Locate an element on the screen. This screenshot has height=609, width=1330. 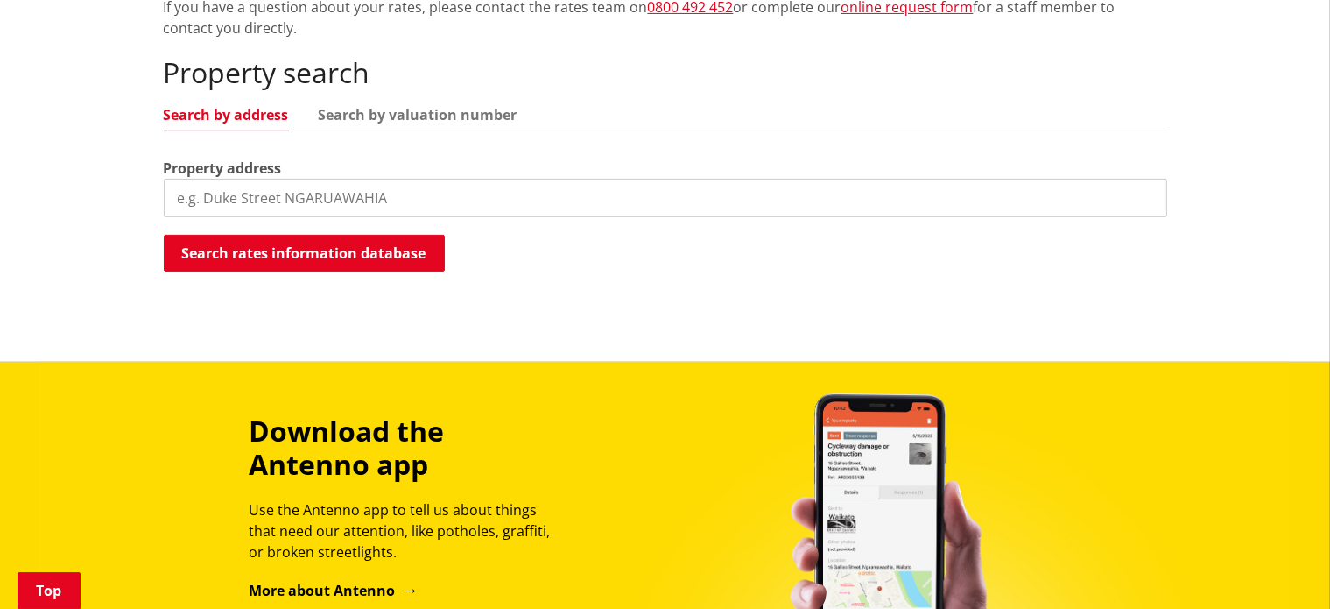
input: e.g. Duke Street NGARUAWAHIA is located at coordinates (665, 198).